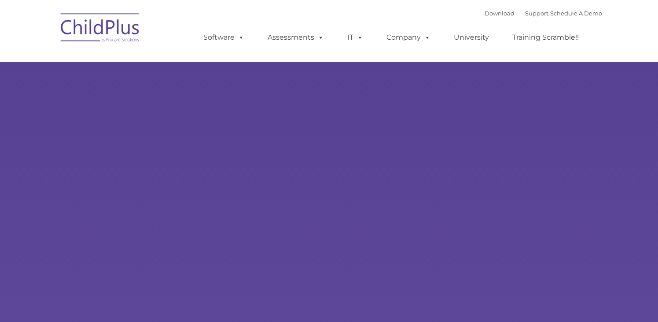 This screenshot has width=658, height=322. Describe the element at coordinates (409, 37) in the screenshot. I see `a: Company` at that location.